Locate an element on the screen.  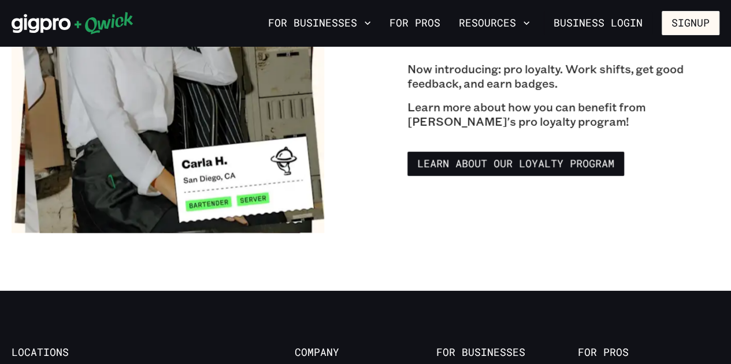
a: Learn about our Loyalty Program is located at coordinates (515, 164).